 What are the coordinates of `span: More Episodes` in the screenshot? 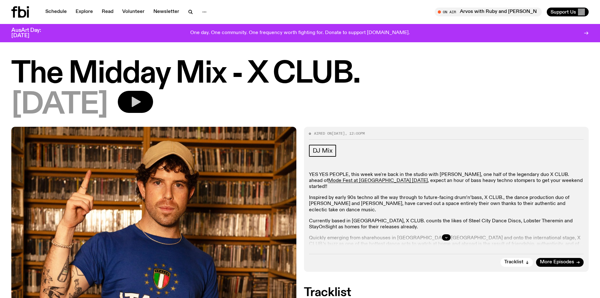 It's located at (557, 262).